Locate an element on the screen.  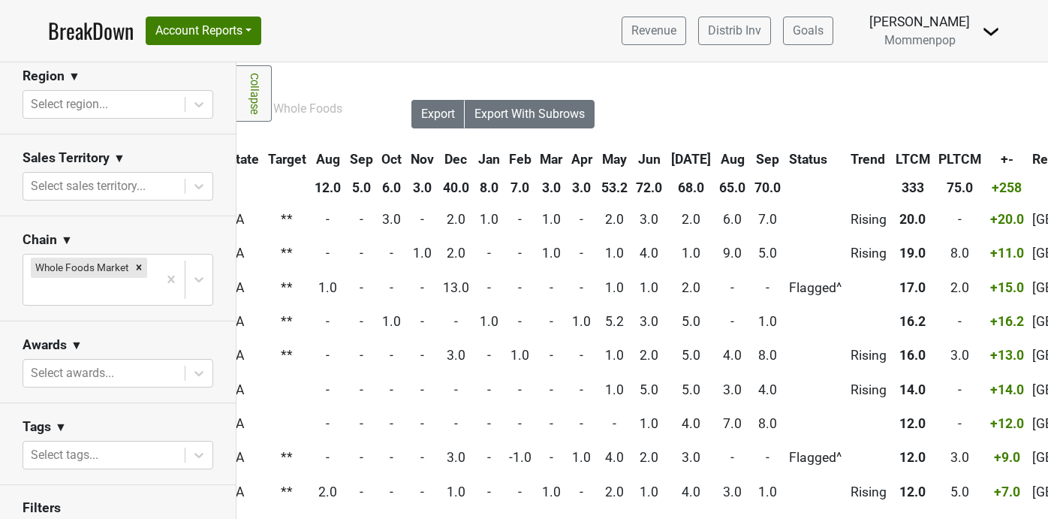
span: +7.0 is located at coordinates (1007, 492).